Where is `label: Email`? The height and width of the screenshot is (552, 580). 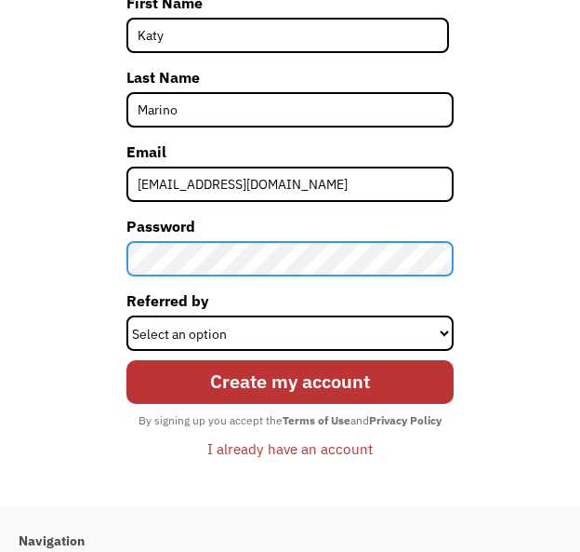 label: Email is located at coordinates (290, 152).